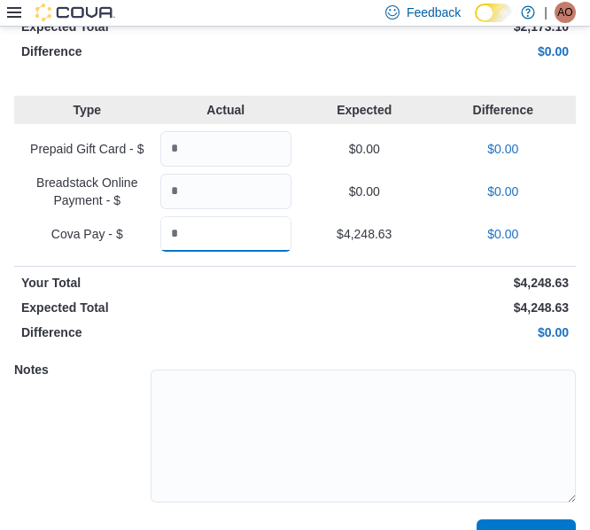 The height and width of the screenshot is (530, 590). What do you see at coordinates (156, 283) in the screenshot?
I see `p: Your Total` at bounding box center [156, 283].